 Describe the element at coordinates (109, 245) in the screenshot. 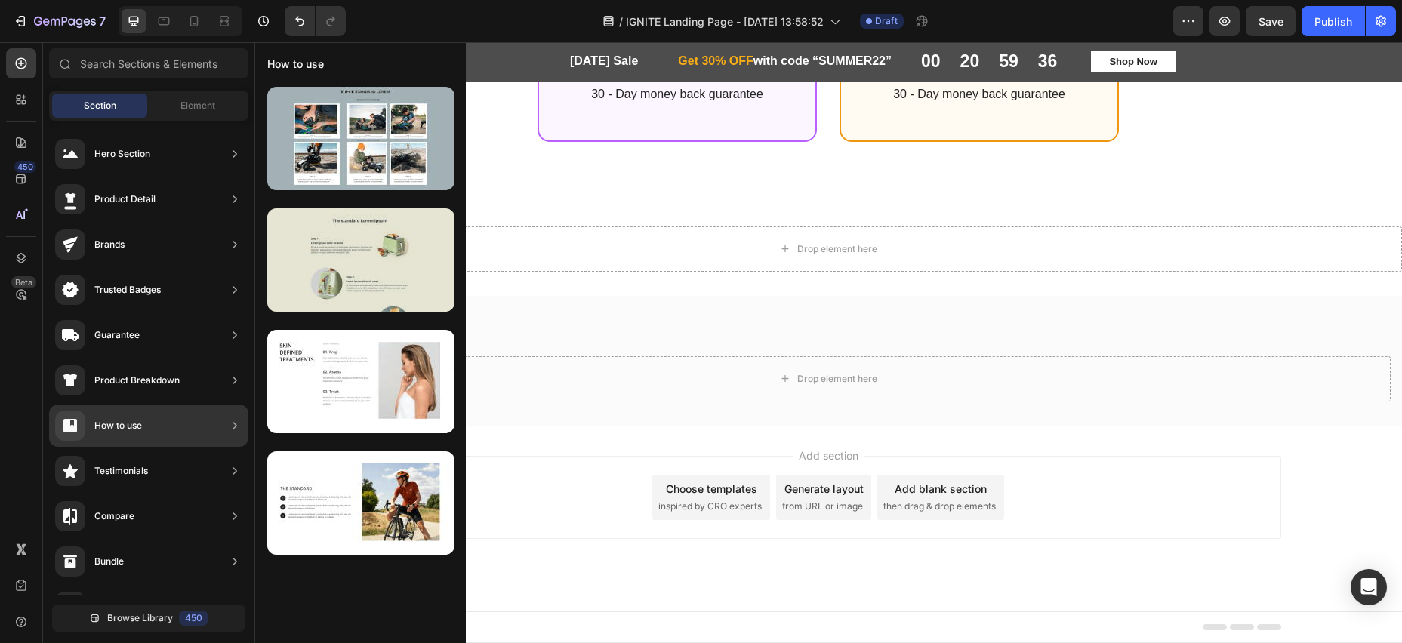

I see `div: Brands` at that location.